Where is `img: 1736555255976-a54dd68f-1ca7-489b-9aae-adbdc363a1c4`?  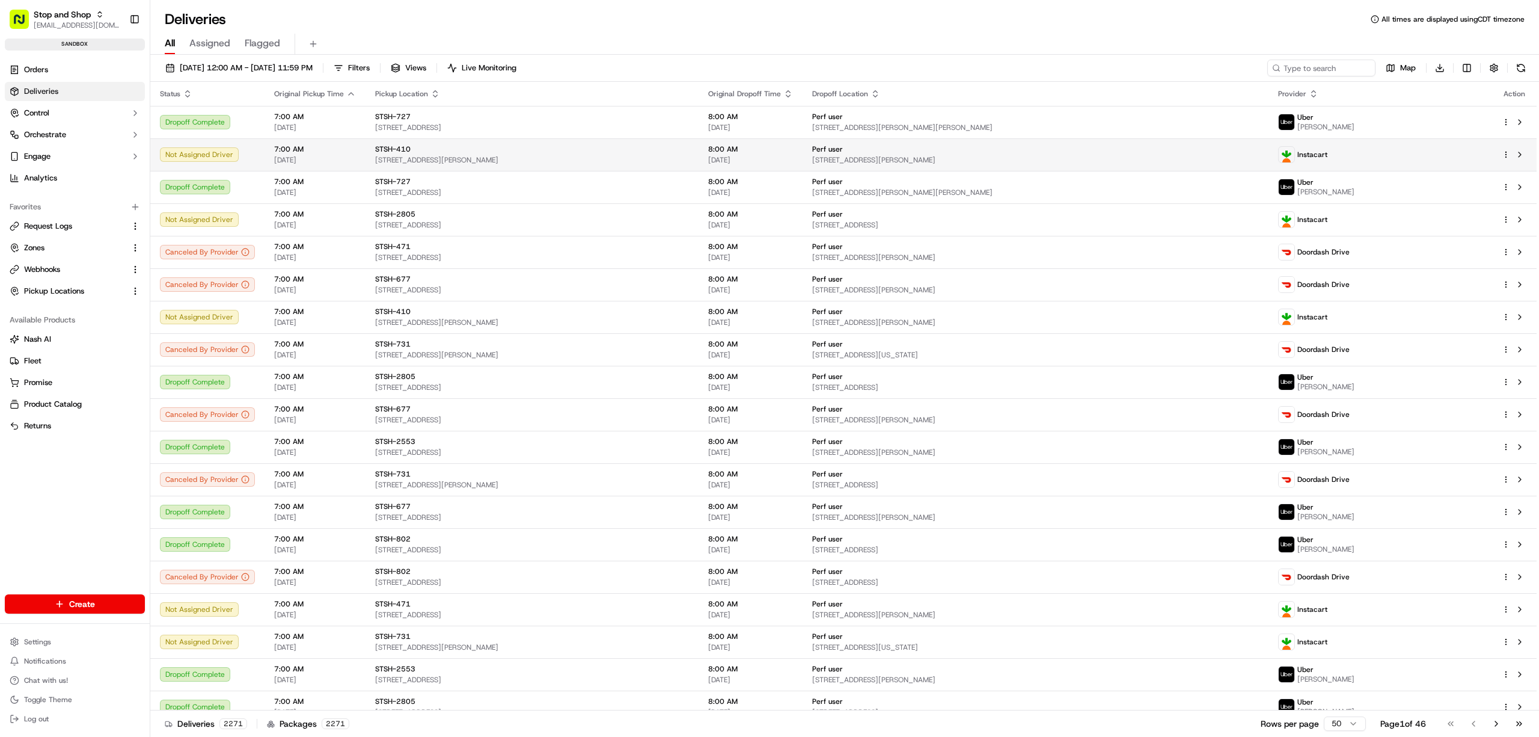 img: 1736555255976-a54dd68f-1ca7-489b-9aae-adbdc363a1c4 is located at coordinates (23, 126).